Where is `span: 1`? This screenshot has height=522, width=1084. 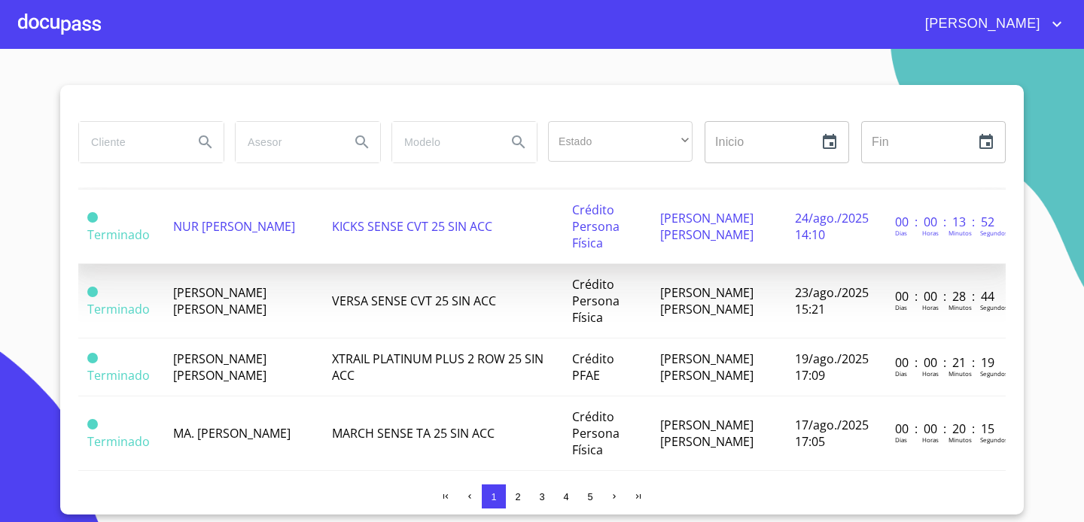 span: 1 is located at coordinates (493, 497).